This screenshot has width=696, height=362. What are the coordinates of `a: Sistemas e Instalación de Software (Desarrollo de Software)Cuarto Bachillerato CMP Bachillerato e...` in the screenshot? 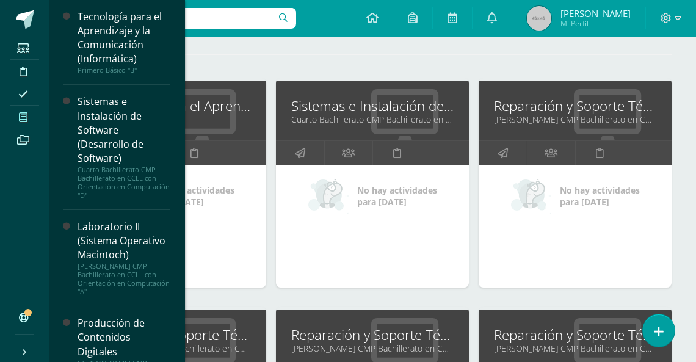 It's located at (124, 147).